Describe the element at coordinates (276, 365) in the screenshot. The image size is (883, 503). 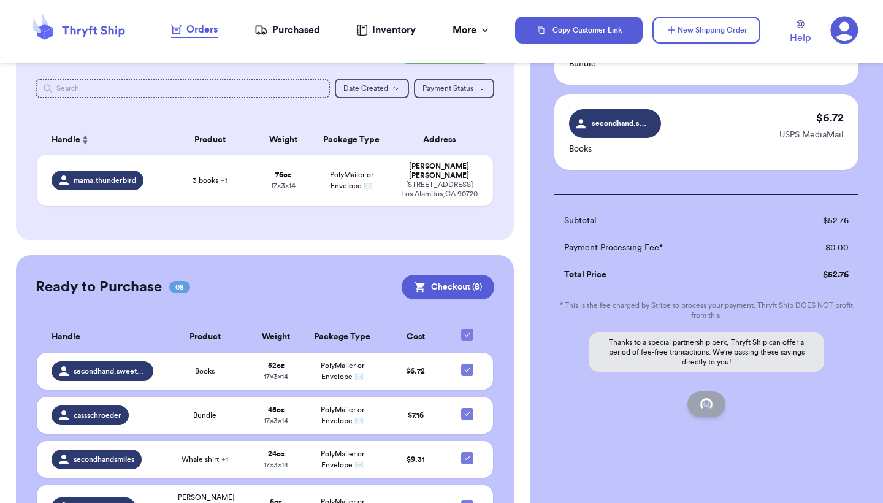
I see `strong: 52 oz` at that location.